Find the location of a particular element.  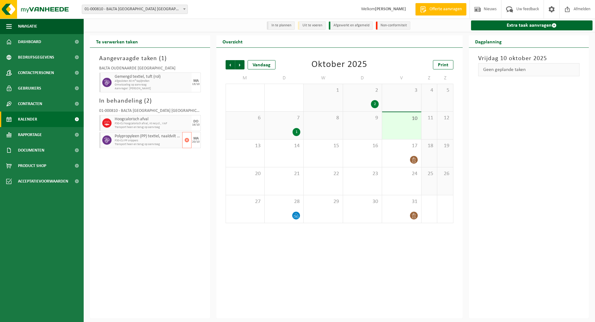

span: Afgesloten 30 m³ tapijtrollen is located at coordinates (152, 81).